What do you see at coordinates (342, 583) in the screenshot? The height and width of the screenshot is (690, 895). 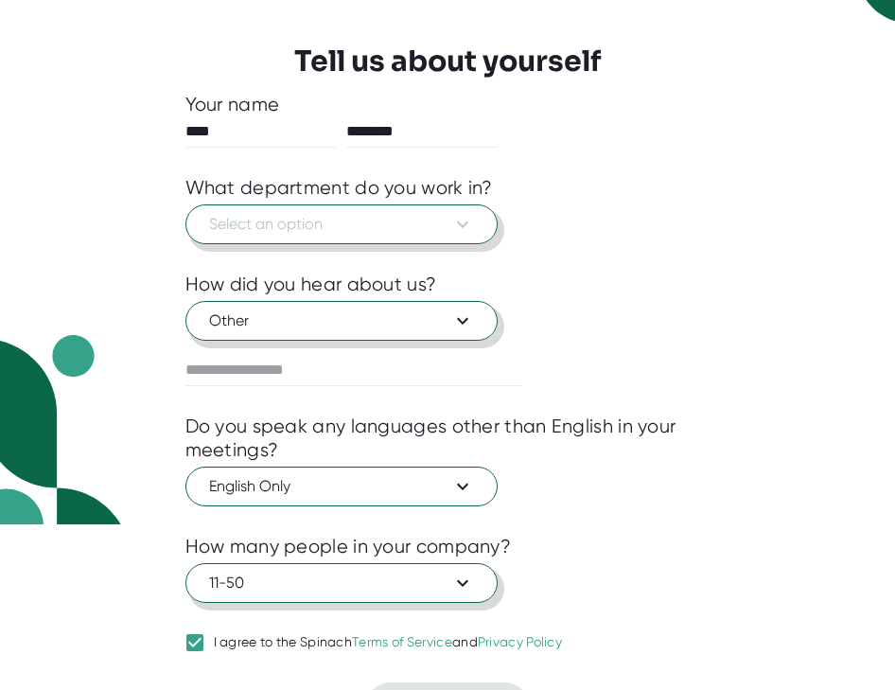 I see `span: 11-50` at bounding box center [342, 583].